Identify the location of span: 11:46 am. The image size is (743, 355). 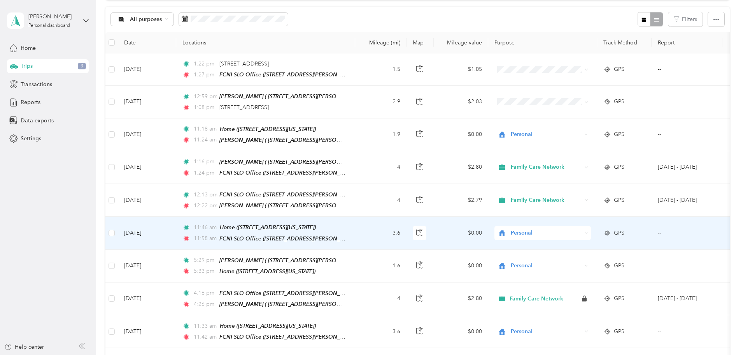
(205, 227).